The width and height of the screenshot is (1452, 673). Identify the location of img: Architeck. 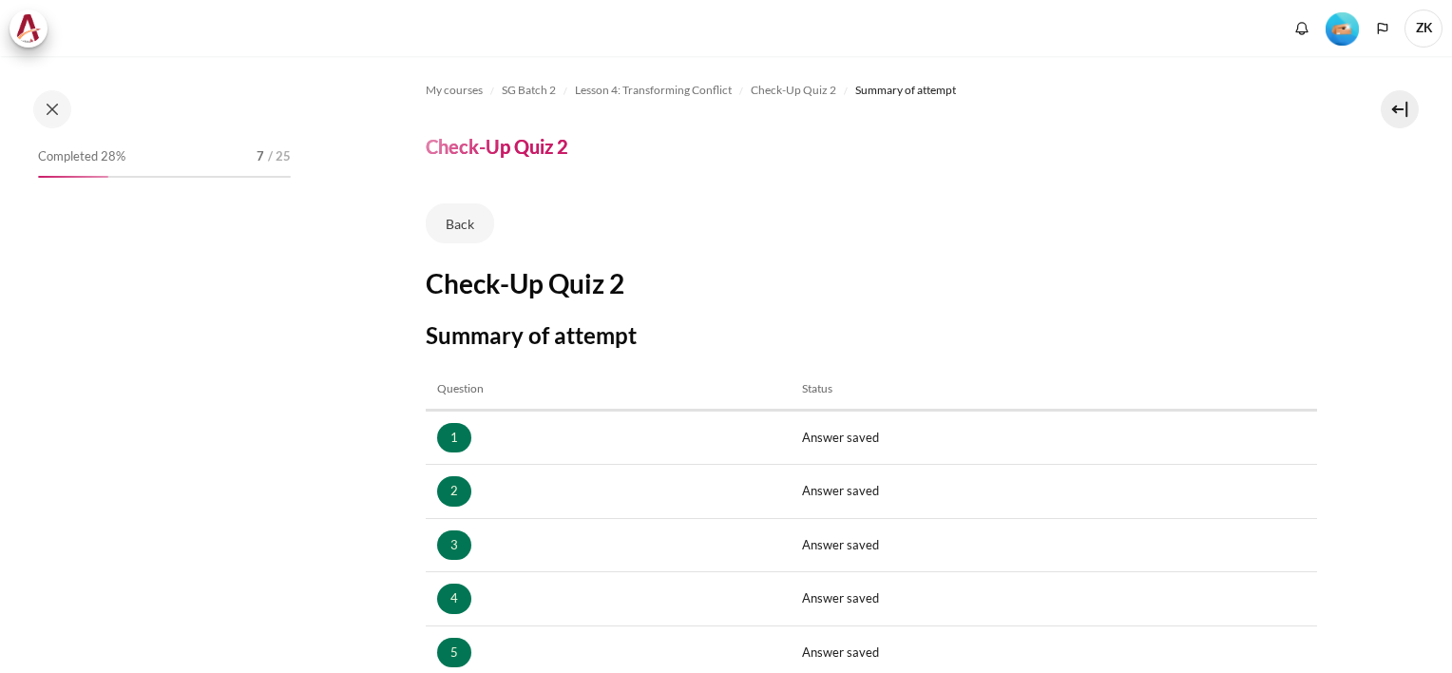
(29, 29).